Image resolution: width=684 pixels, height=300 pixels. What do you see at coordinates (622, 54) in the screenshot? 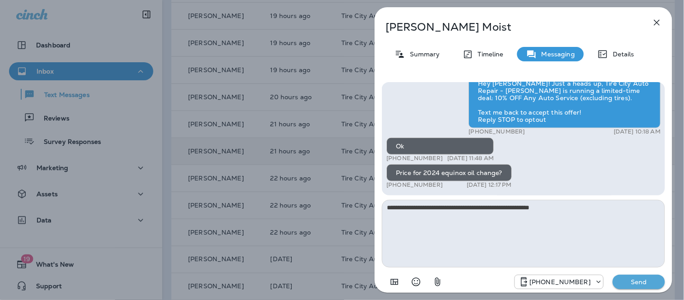
I see `p: Details` at bounding box center [622, 54].